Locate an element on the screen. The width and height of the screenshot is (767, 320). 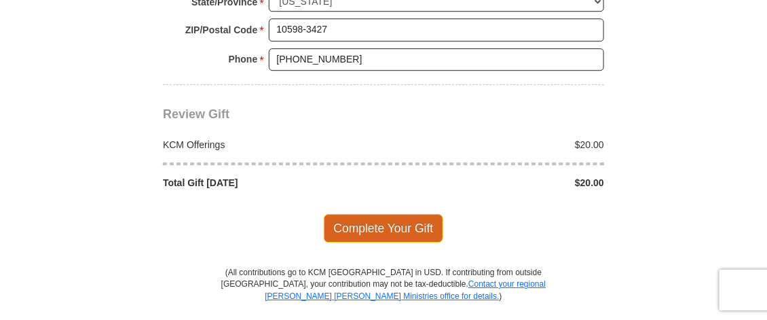
strong: Phone is located at coordinates (243, 59).